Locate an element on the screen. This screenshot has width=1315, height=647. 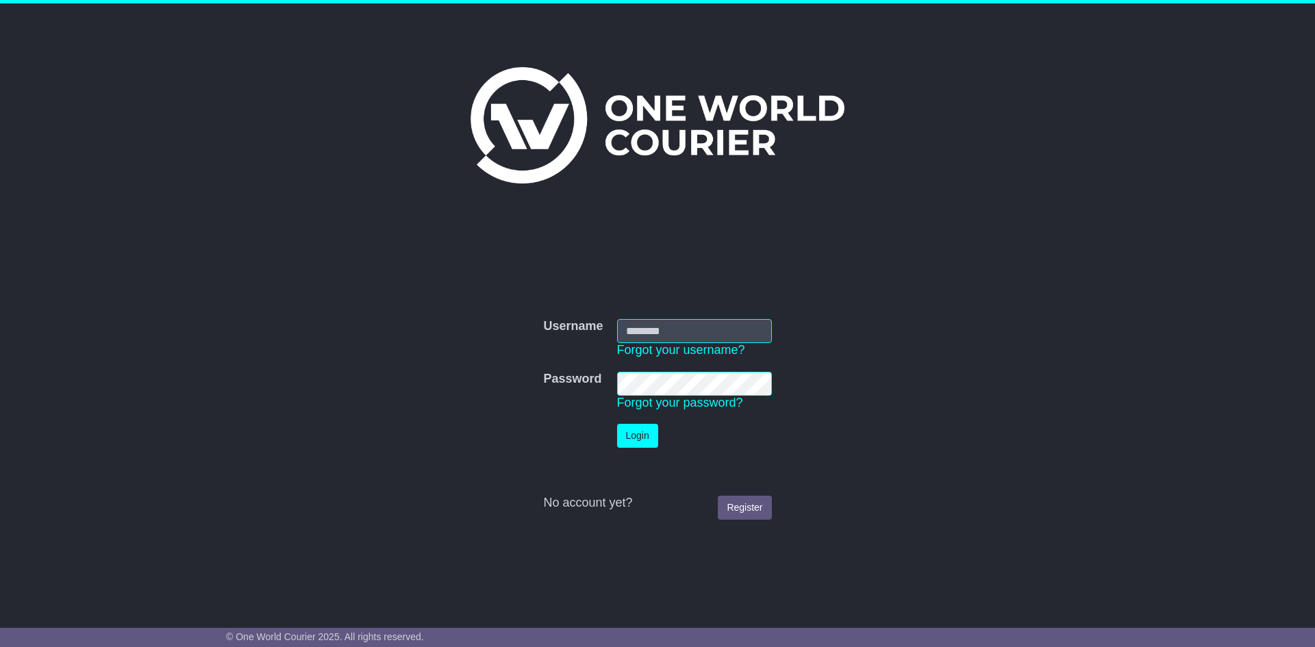
a: Forgot your password? is located at coordinates (680, 403).